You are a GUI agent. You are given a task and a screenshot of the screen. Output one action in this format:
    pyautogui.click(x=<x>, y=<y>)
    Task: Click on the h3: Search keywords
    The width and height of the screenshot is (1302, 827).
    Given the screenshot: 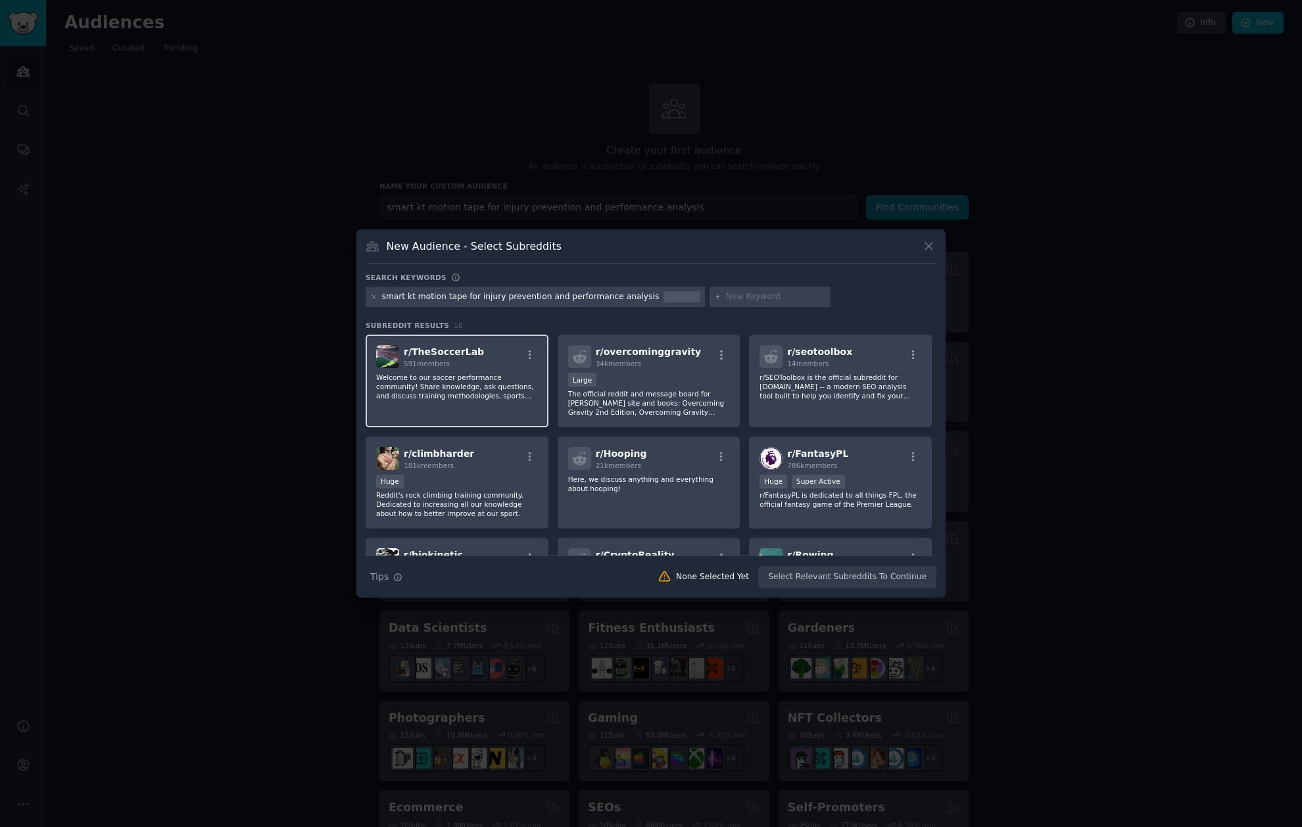 What is the action you would take?
    pyautogui.click(x=406, y=277)
    